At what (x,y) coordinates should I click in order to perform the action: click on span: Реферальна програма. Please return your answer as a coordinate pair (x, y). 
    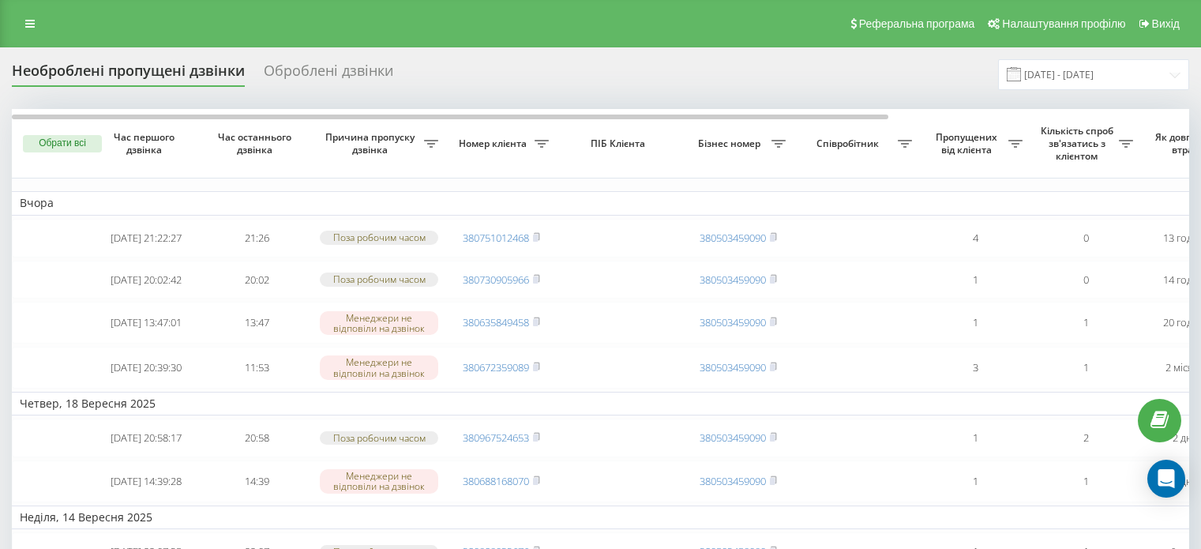
    Looking at the image, I should click on (917, 24).